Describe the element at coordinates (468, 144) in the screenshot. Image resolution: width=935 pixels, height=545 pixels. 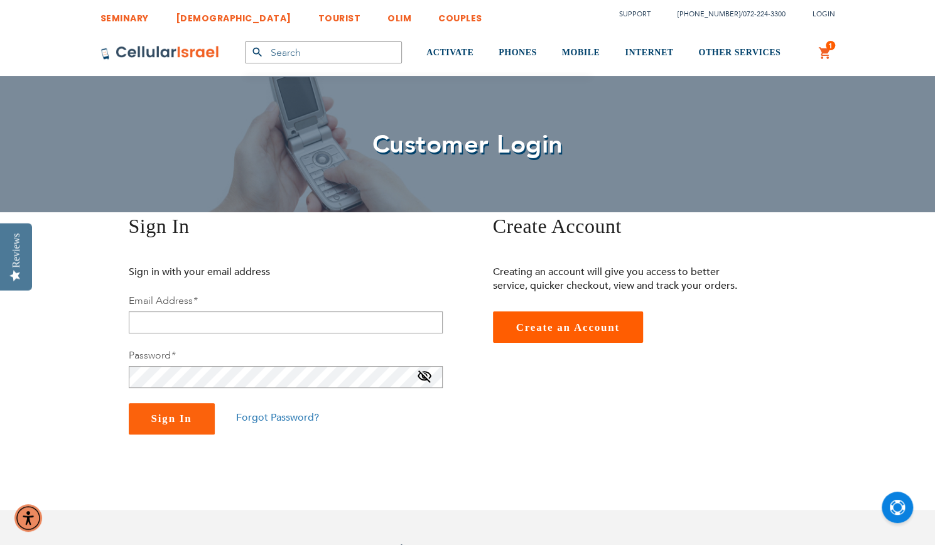
I see `span: Customer Login` at that location.